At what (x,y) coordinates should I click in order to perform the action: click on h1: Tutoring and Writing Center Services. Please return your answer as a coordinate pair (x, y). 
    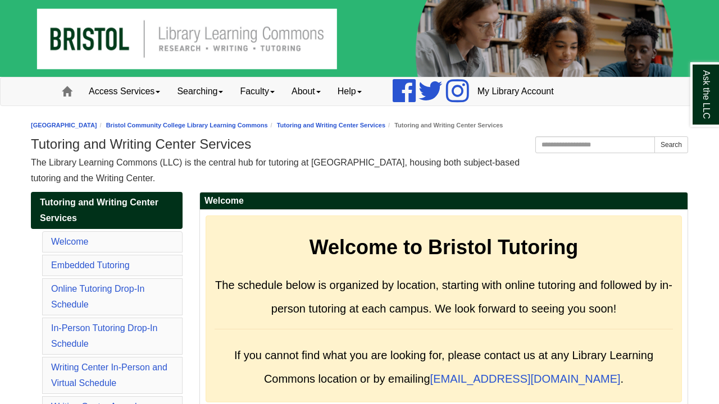
    Looking at the image, I should click on (359, 144).